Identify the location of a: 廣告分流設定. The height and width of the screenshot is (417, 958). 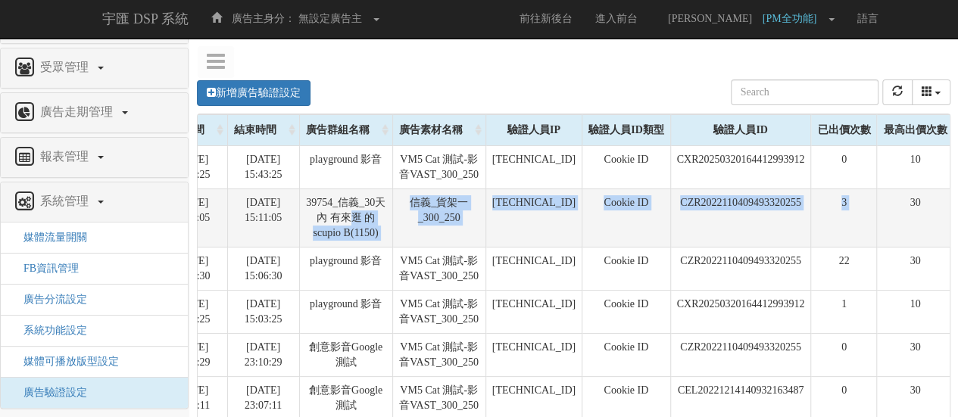
(49, 299).